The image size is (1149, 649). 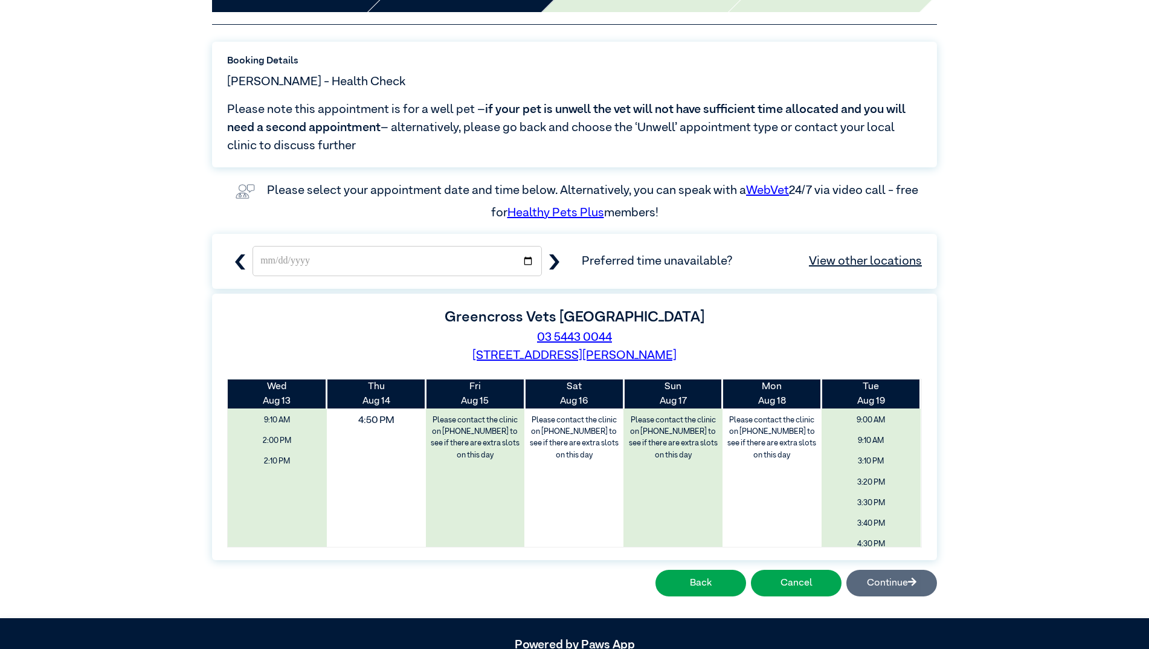 What do you see at coordinates (575, 337) in the screenshot?
I see `span: 03 5443 0044` at bounding box center [575, 337].